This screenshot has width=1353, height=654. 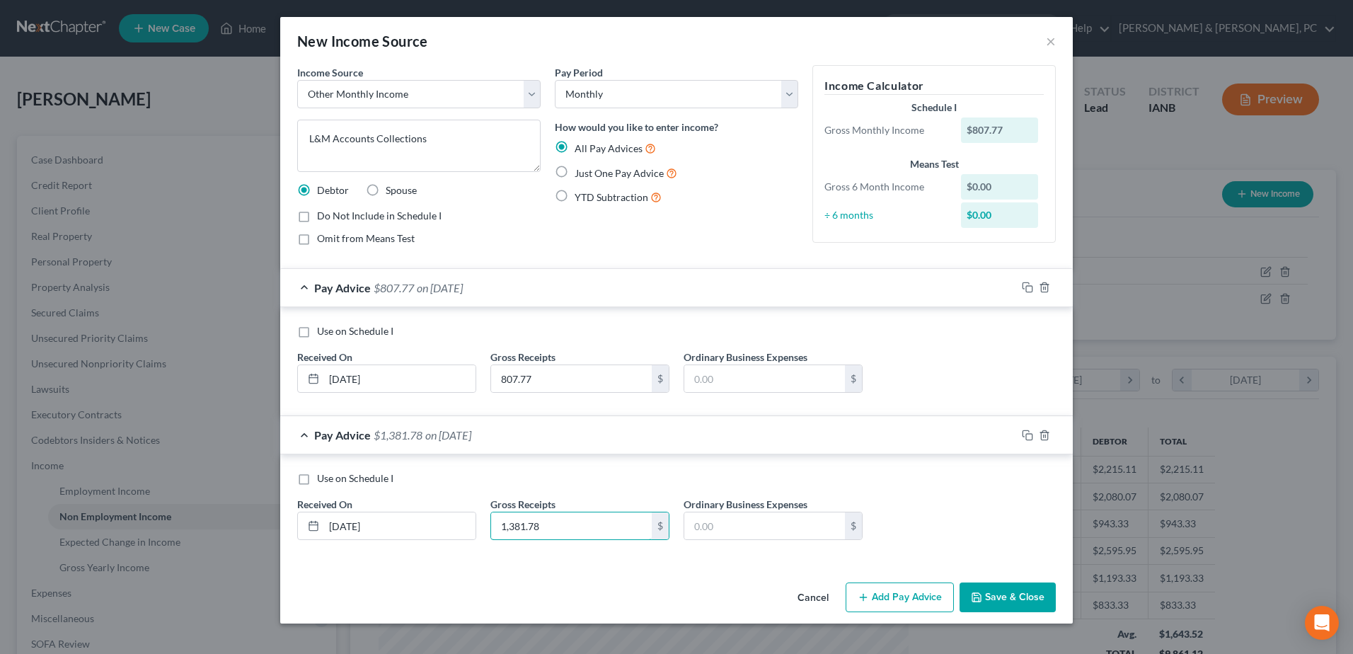 I want to click on label: How would you like to enter income?, so click(x=636, y=127).